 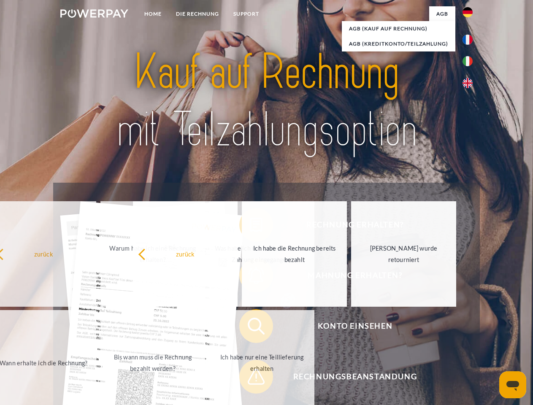 What do you see at coordinates (442, 14) in the screenshot?
I see `a: agb` at bounding box center [442, 14].